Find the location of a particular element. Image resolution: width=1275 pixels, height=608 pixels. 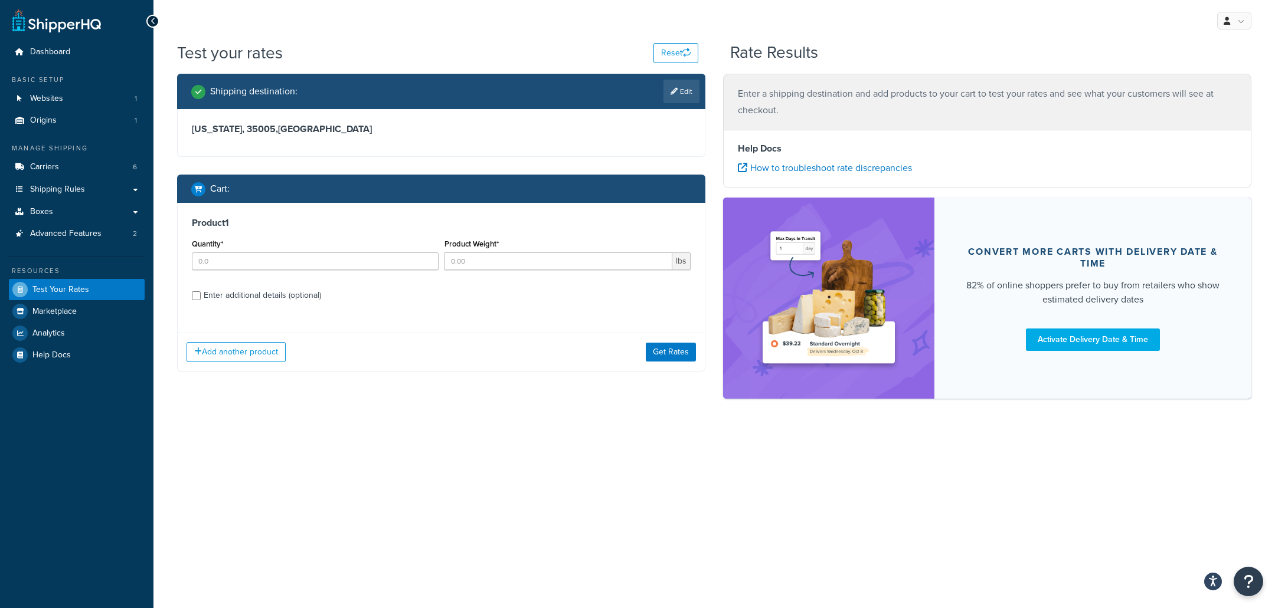

span: Carriers is located at coordinates (44, 167).